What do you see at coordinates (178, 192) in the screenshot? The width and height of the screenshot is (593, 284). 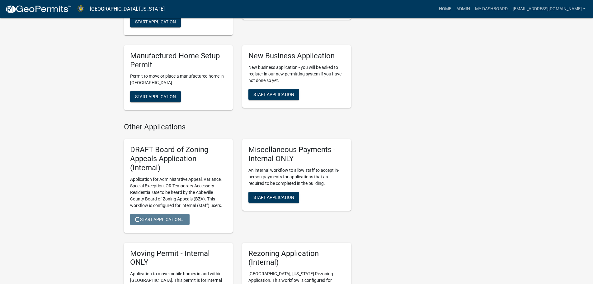 I see `p: Application for Administrative Appeal, Variance, Special Exception, OR Temporary Accessory Reside...` at bounding box center [178, 192].